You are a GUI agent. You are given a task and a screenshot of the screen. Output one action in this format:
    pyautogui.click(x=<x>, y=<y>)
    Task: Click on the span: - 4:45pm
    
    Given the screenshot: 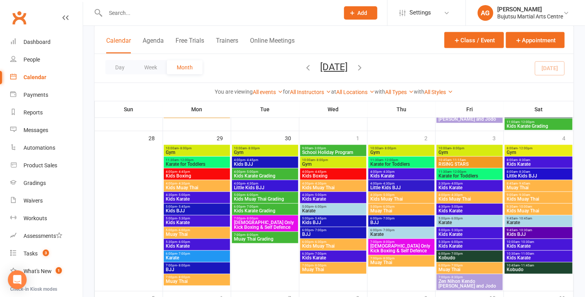 What is the action you would take?
    pyautogui.click(x=251, y=160)
    